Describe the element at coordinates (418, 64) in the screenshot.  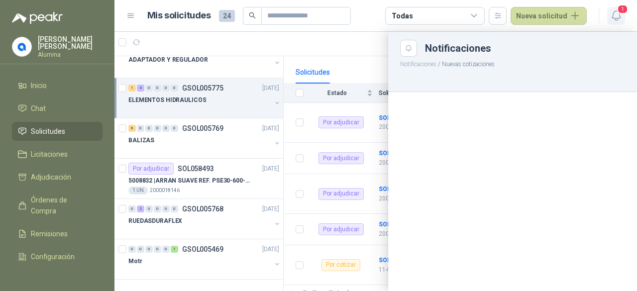
I see `button: Notificaciones` at that location.